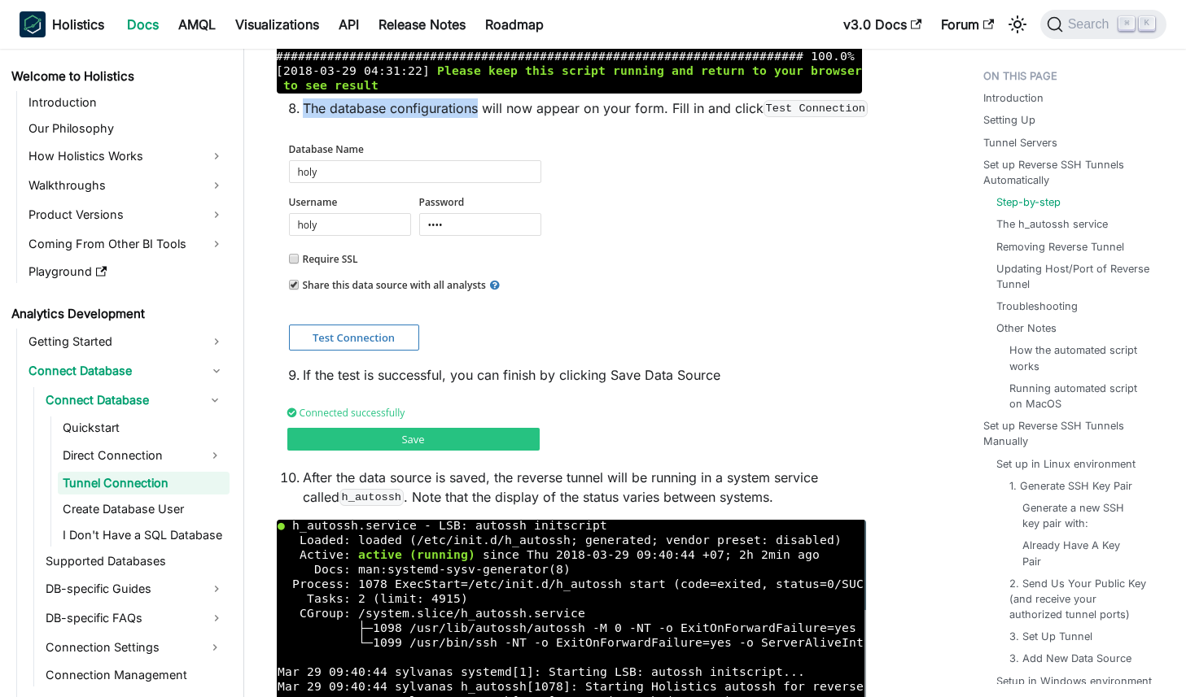 The image size is (1186, 697). Describe the element at coordinates (126, 156) in the screenshot. I see `a: How Holistics Works` at that location.